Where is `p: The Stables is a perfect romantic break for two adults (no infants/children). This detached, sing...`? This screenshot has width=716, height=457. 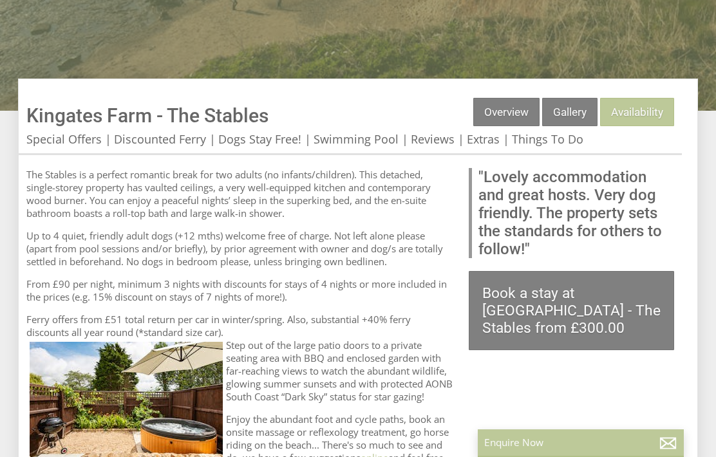 p: The Stables is a perfect romantic break for two adults (no infants/children). This detached, sing... is located at coordinates (240, 194).